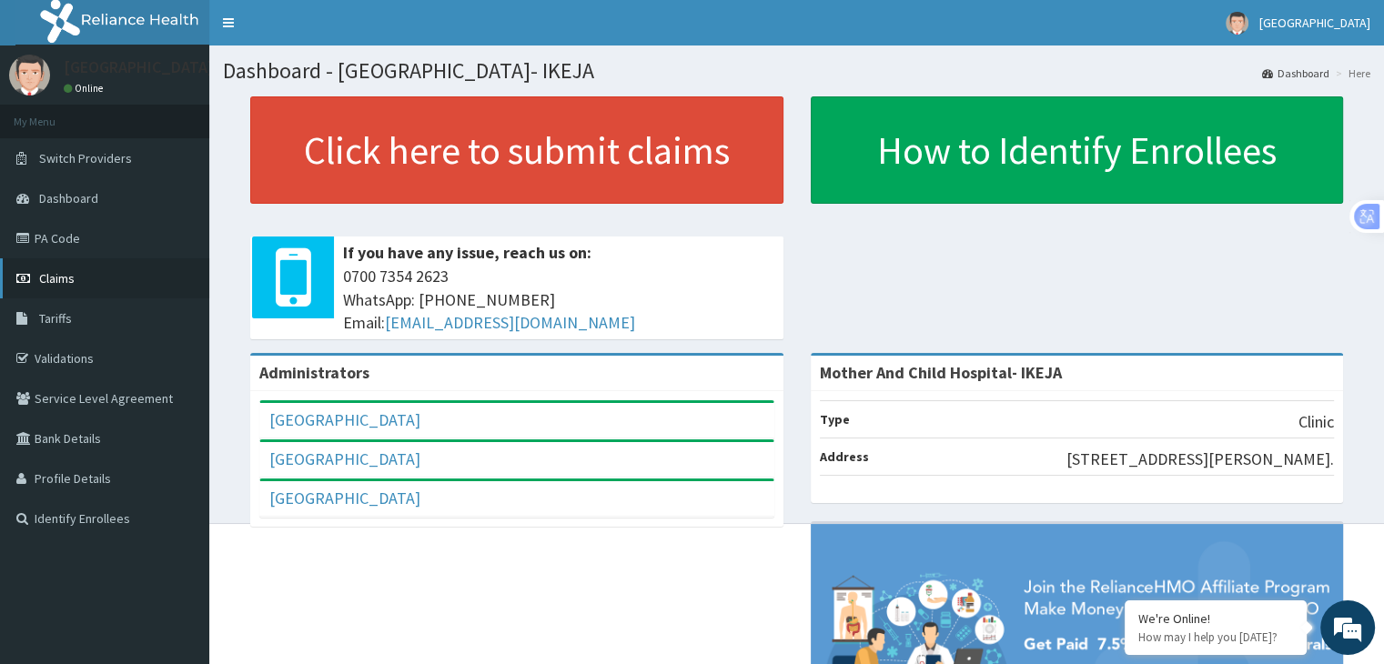 The height and width of the screenshot is (664, 1384). What do you see at coordinates (56, 319) in the screenshot?
I see `span: Tariffs` at bounding box center [56, 319].